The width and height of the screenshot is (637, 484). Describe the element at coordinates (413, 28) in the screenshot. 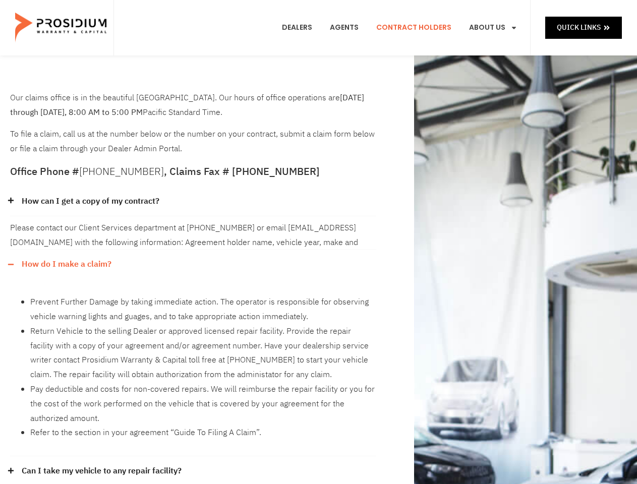

I see `a: Contract Holders` at that location.